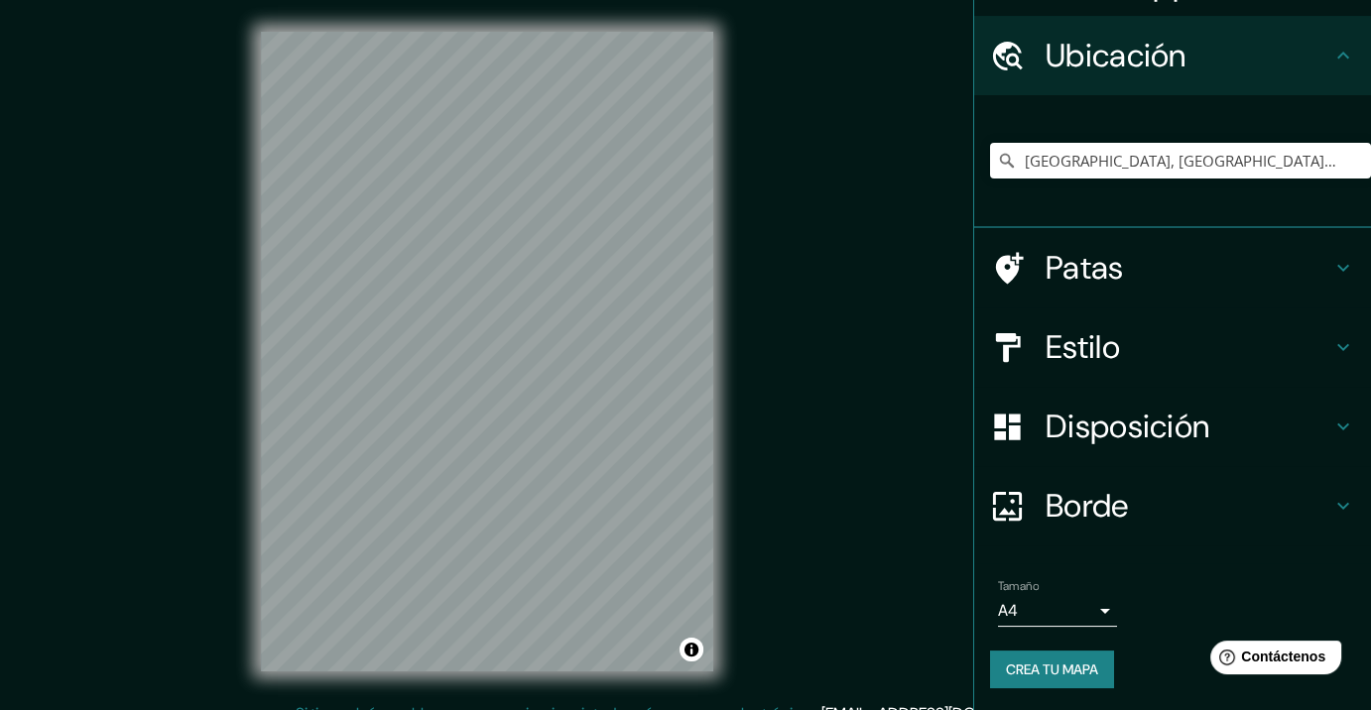  What do you see at coordinates (1082, 347) in the screenshot?
I see `font: Estilo` at bounding box center [1082, 347].